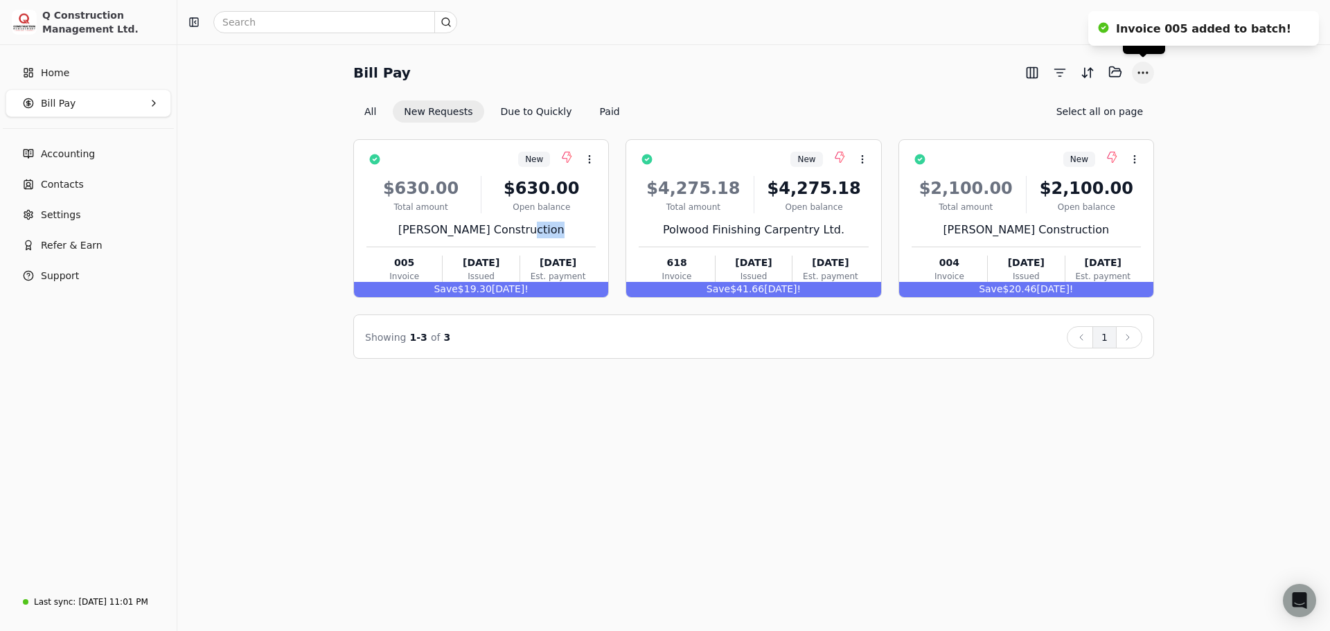  Describe the element at coordinates (385, 337) in the screenshot. I see `span: Showing` at that location.